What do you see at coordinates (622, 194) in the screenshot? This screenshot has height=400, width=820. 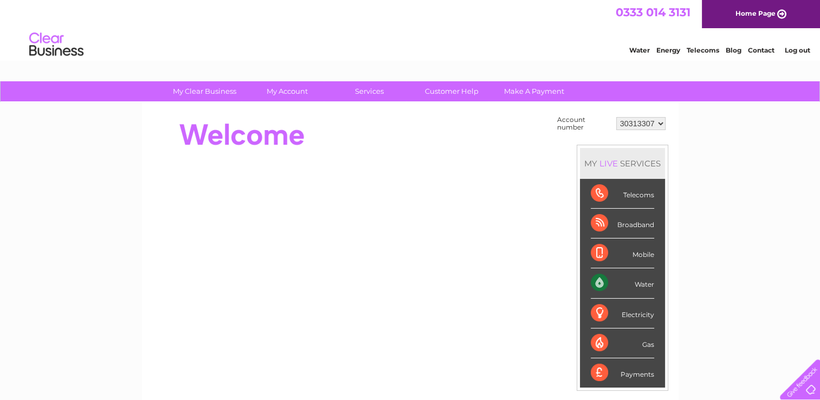 I see `div: Telecoms` at bounding box center [622, 194].